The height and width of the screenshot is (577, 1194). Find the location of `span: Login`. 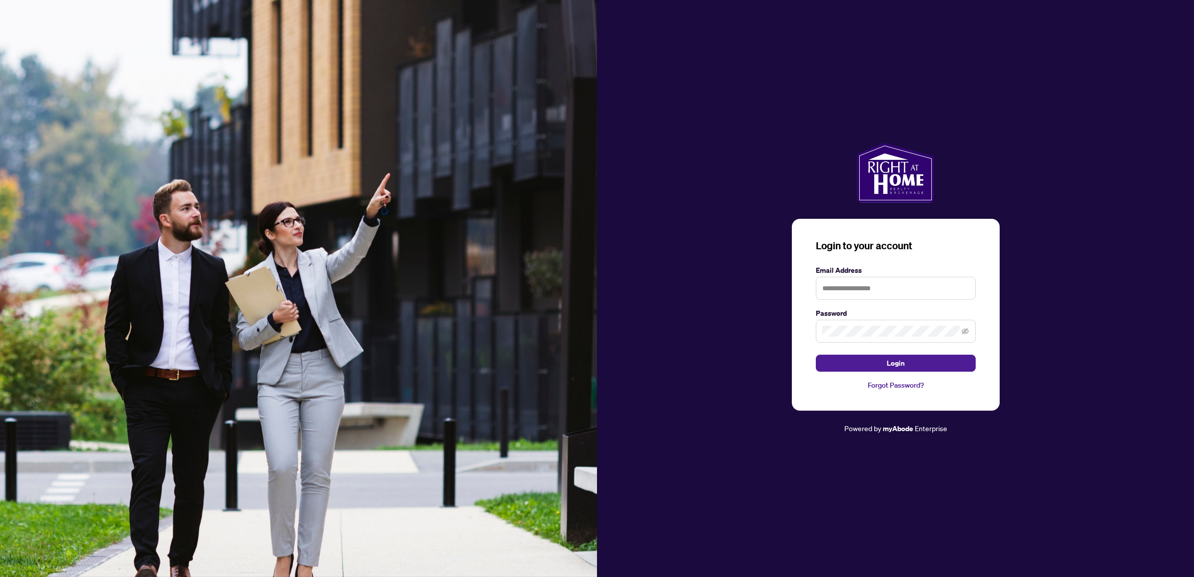

span: Login is located at coordinates (896, 363).